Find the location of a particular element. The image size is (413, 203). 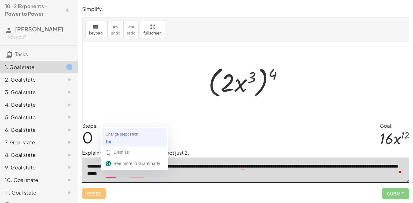

div: 2. Goal state is located at coordinates (30, 80).